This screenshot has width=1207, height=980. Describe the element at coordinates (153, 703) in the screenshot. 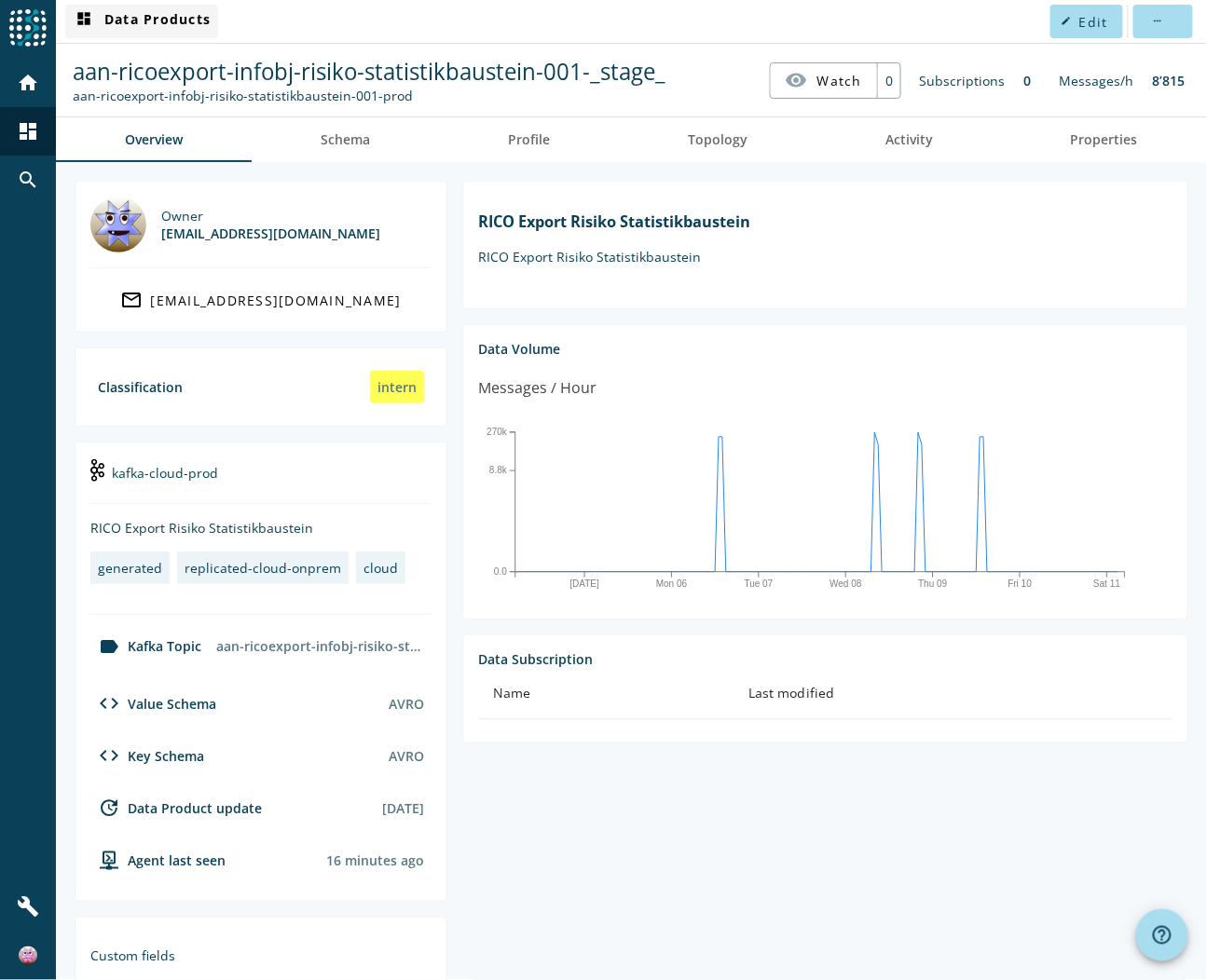

I see `div: Value Schema` at that location.